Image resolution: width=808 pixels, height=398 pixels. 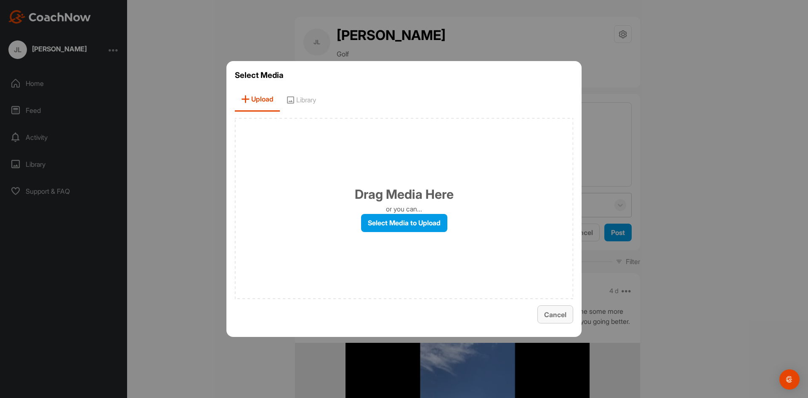 I want to click on button: Cancel, so click(x=555, y=314).